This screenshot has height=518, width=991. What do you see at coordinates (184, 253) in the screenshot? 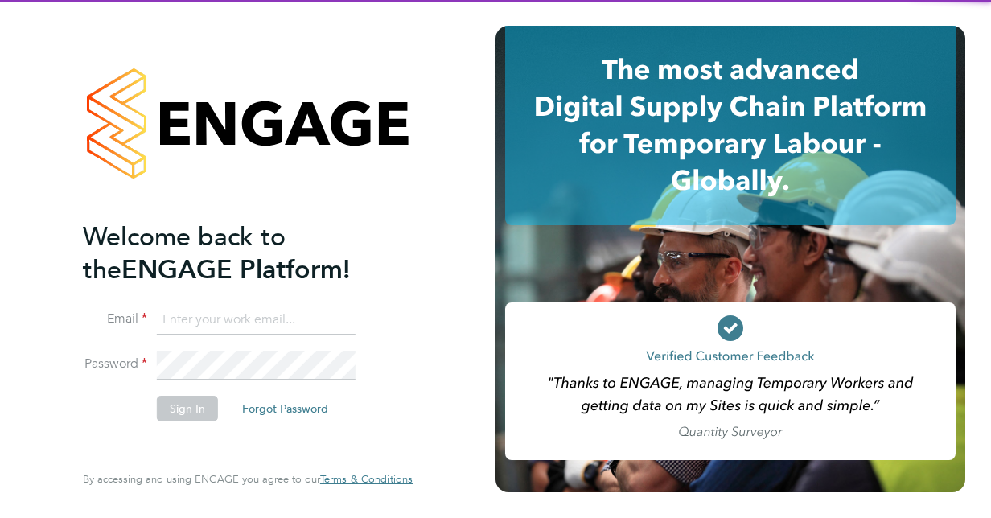
I see `span: Welcome back to the` at bounding box center [184, 253].